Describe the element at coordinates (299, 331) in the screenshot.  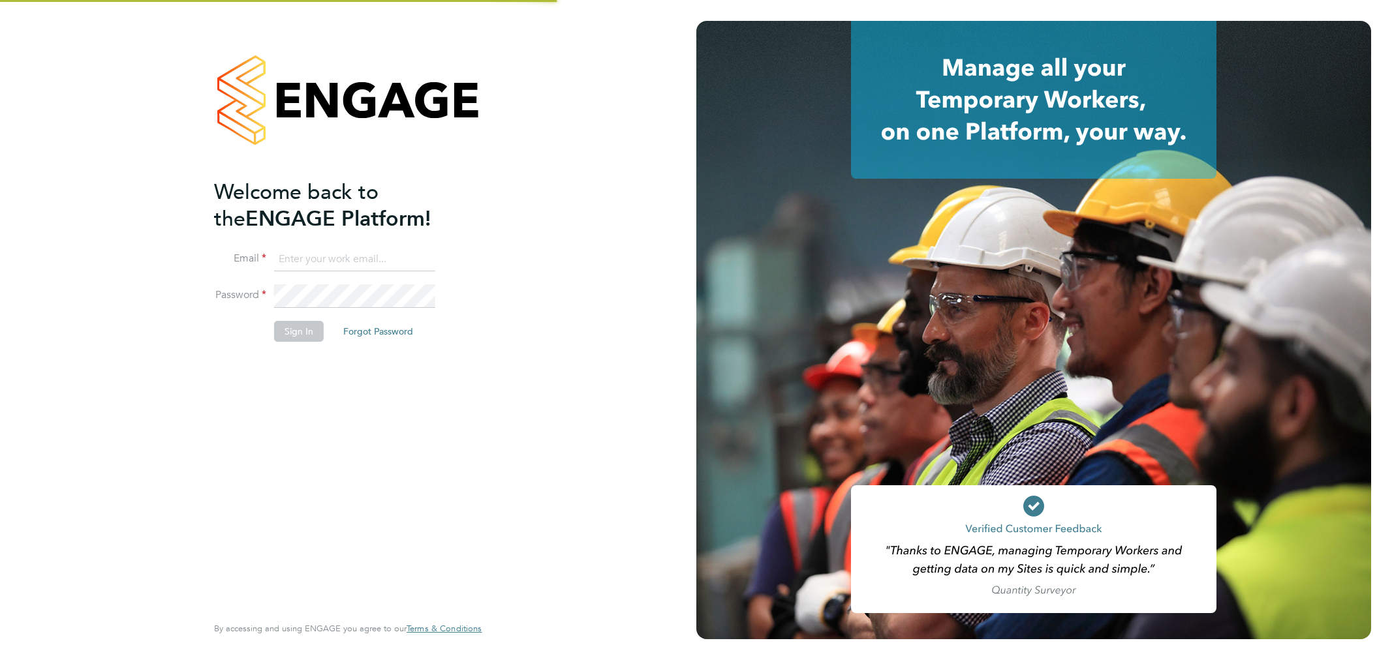
I see `button: Sign In` at that location.